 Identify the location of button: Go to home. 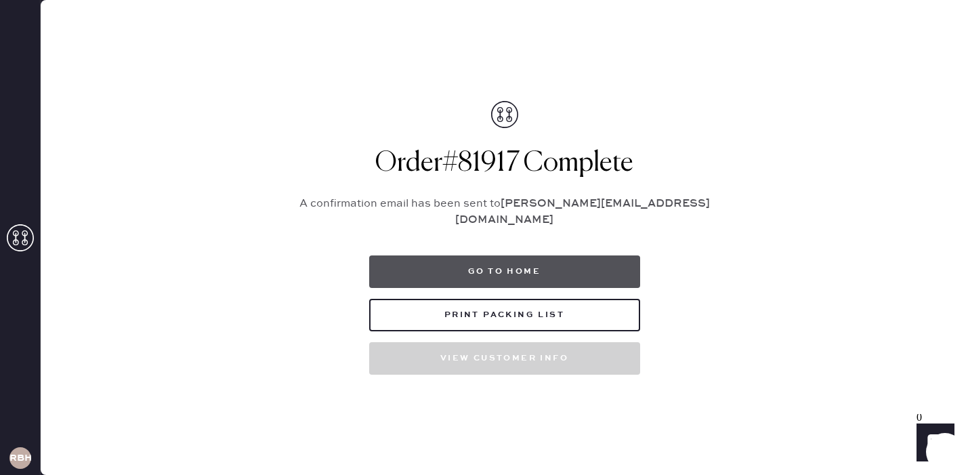
(505, 272).